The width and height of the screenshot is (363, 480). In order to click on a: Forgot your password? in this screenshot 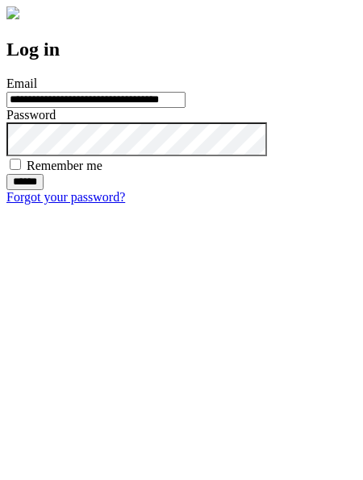, I will do `click(65, 197)`.